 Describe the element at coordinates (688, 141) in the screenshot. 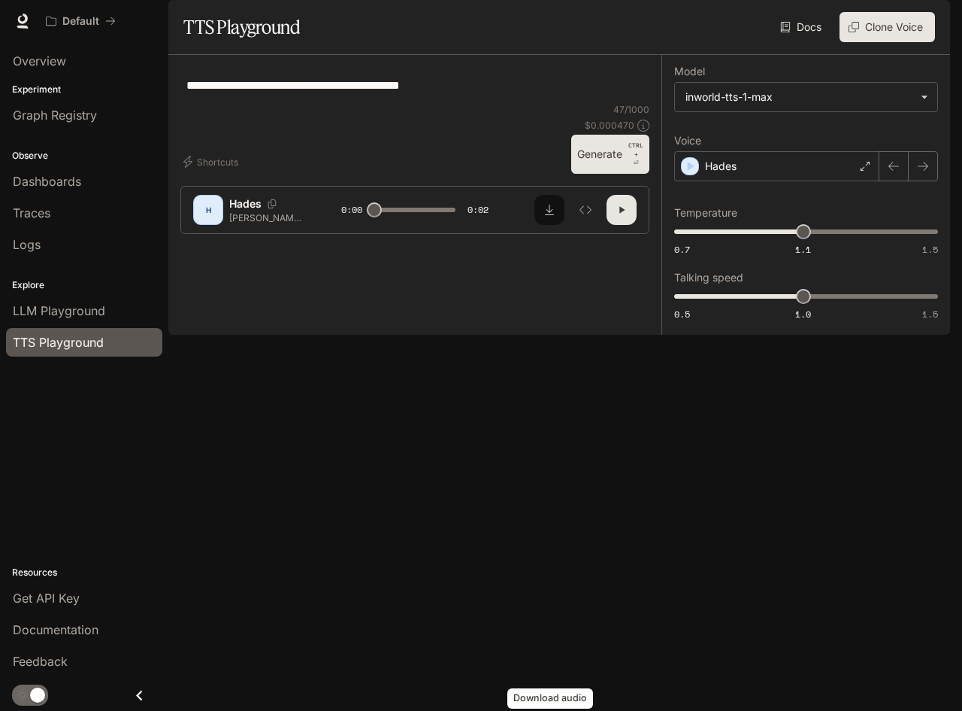

I see `p: Voice` at that location.